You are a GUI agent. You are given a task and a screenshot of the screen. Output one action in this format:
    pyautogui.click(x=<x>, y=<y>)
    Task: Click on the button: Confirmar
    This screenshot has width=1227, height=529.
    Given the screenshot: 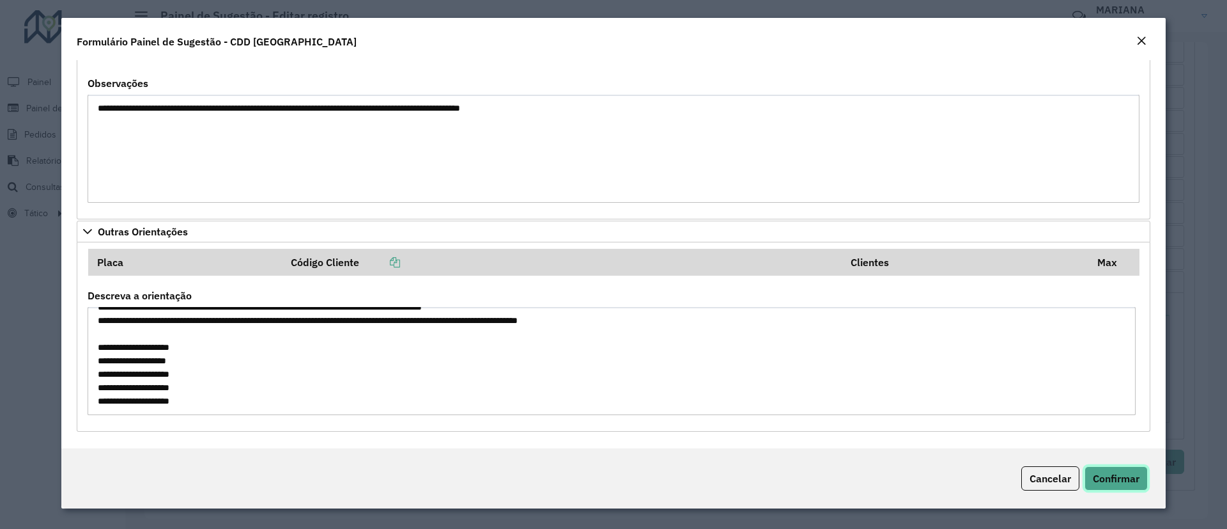 What is the action you would take?
    pyautogui.click(x=1116, y=478)
    